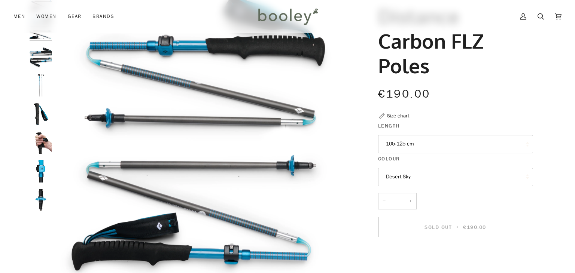 This screenshot has width=575, height=273. What do you see at coordinates (456, 261) in the screenshot?
I see `a: More payment options` at bounding box center [456, 261].